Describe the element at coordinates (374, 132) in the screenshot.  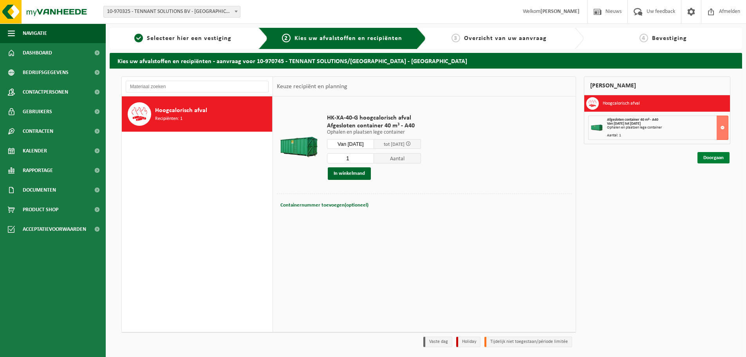
I see `p: Ophalen en plaatsen lege container` at that location.